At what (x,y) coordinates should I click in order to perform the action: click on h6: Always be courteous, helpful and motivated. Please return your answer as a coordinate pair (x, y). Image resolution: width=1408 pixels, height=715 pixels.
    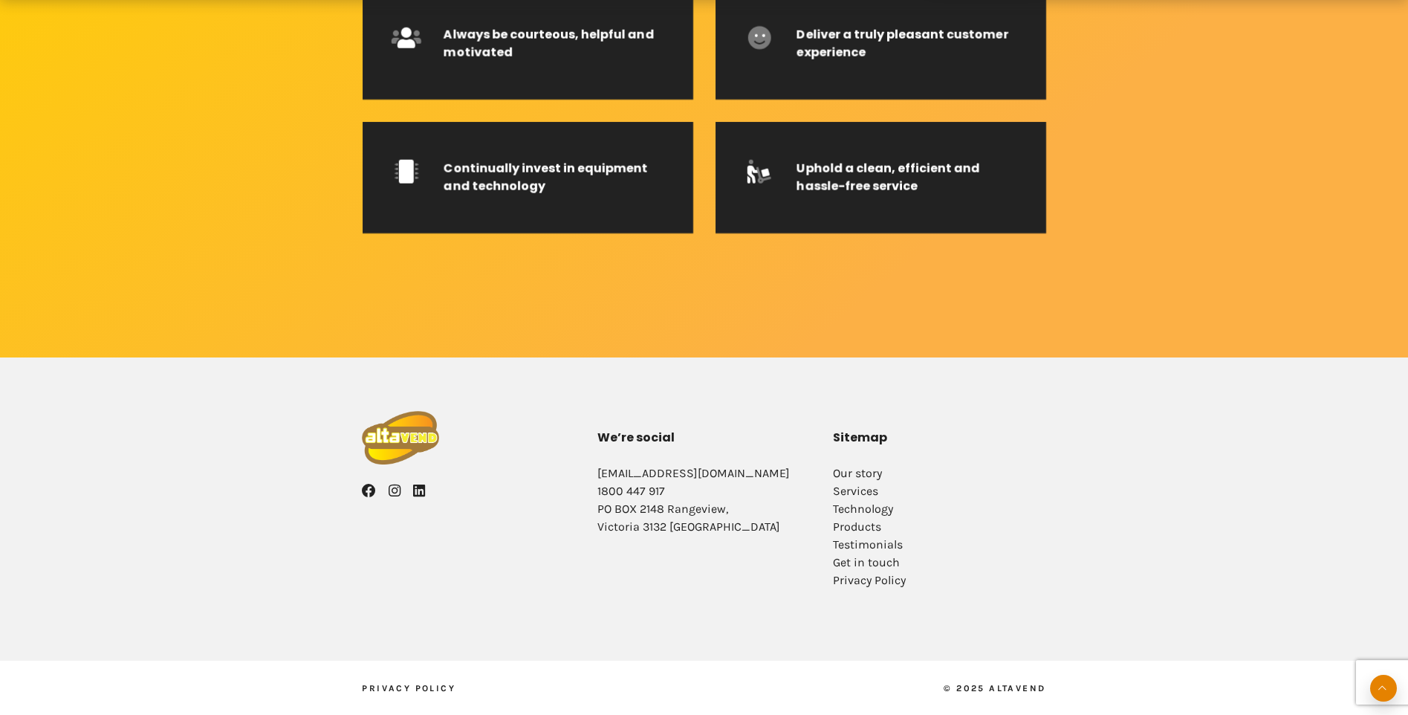
    Looking at the image, I should click on (553, 44).